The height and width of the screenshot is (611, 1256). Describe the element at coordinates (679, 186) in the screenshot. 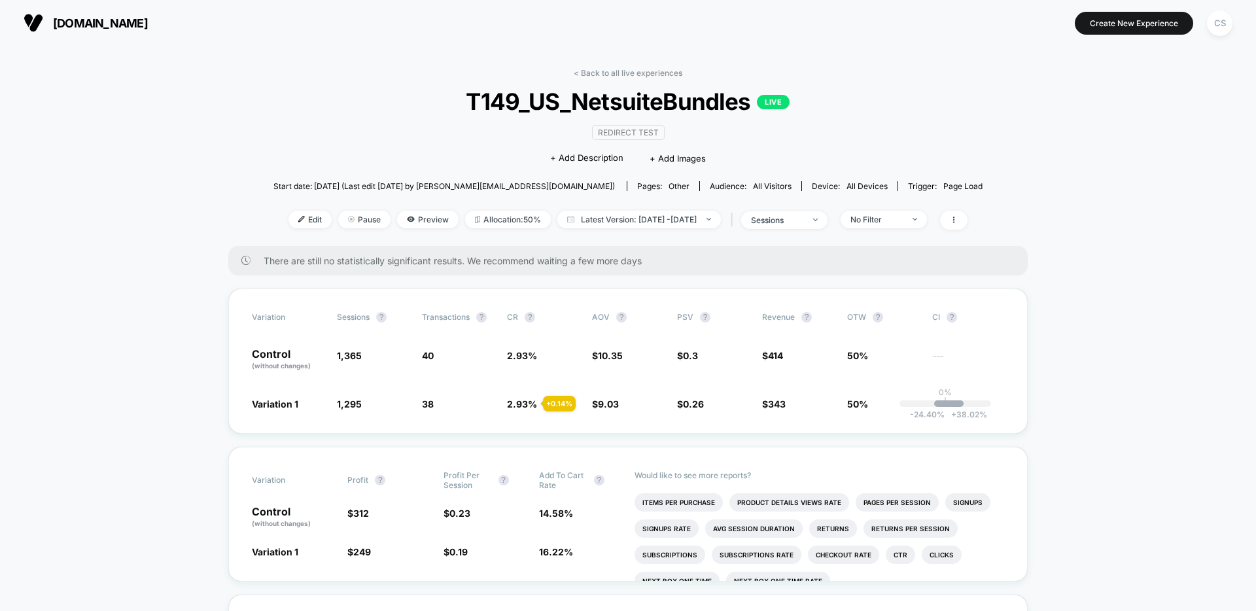

I see `span: other` at that location.